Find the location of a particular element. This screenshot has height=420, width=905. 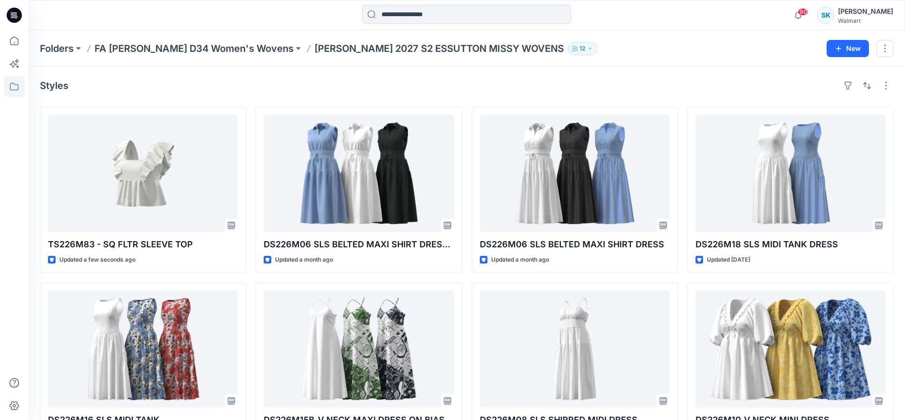

a: TS226M83 - SQ FLTR SLEEVE TOP is located at coordinates (143, 173).